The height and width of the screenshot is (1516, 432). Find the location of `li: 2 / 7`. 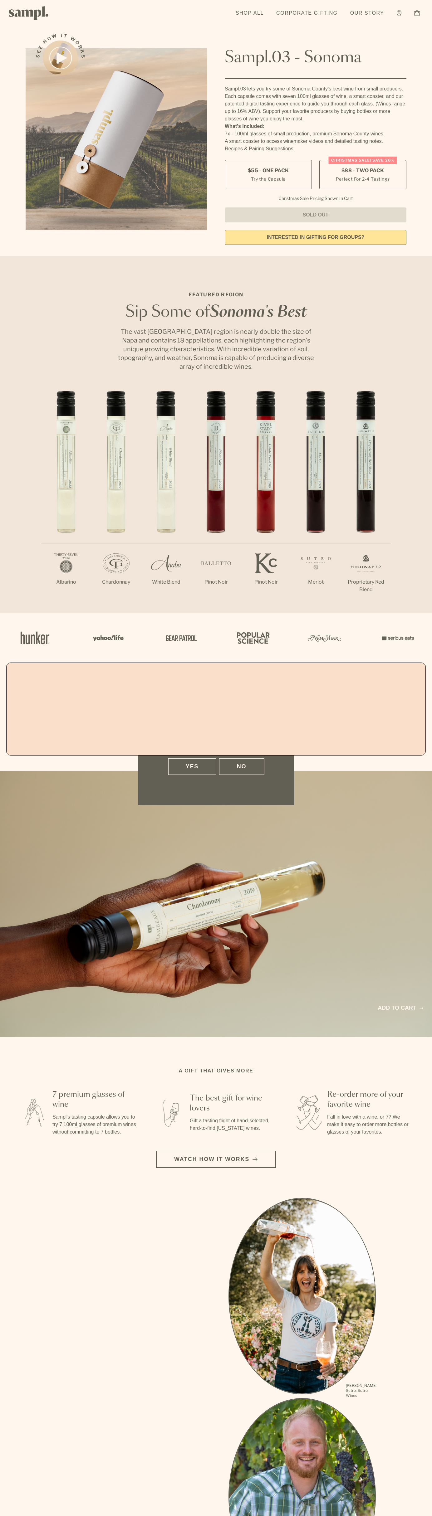

li: 2 / 7 is located at coordinates (116, 498).